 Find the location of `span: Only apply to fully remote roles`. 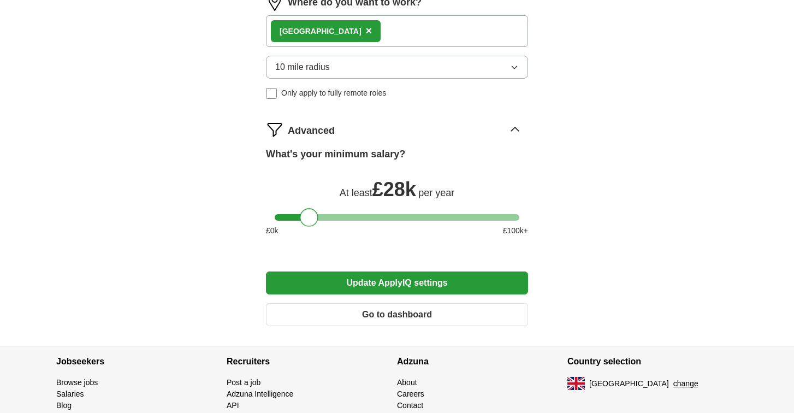

span: Only apply to fully remote roles is located at coordinates (334, 93).